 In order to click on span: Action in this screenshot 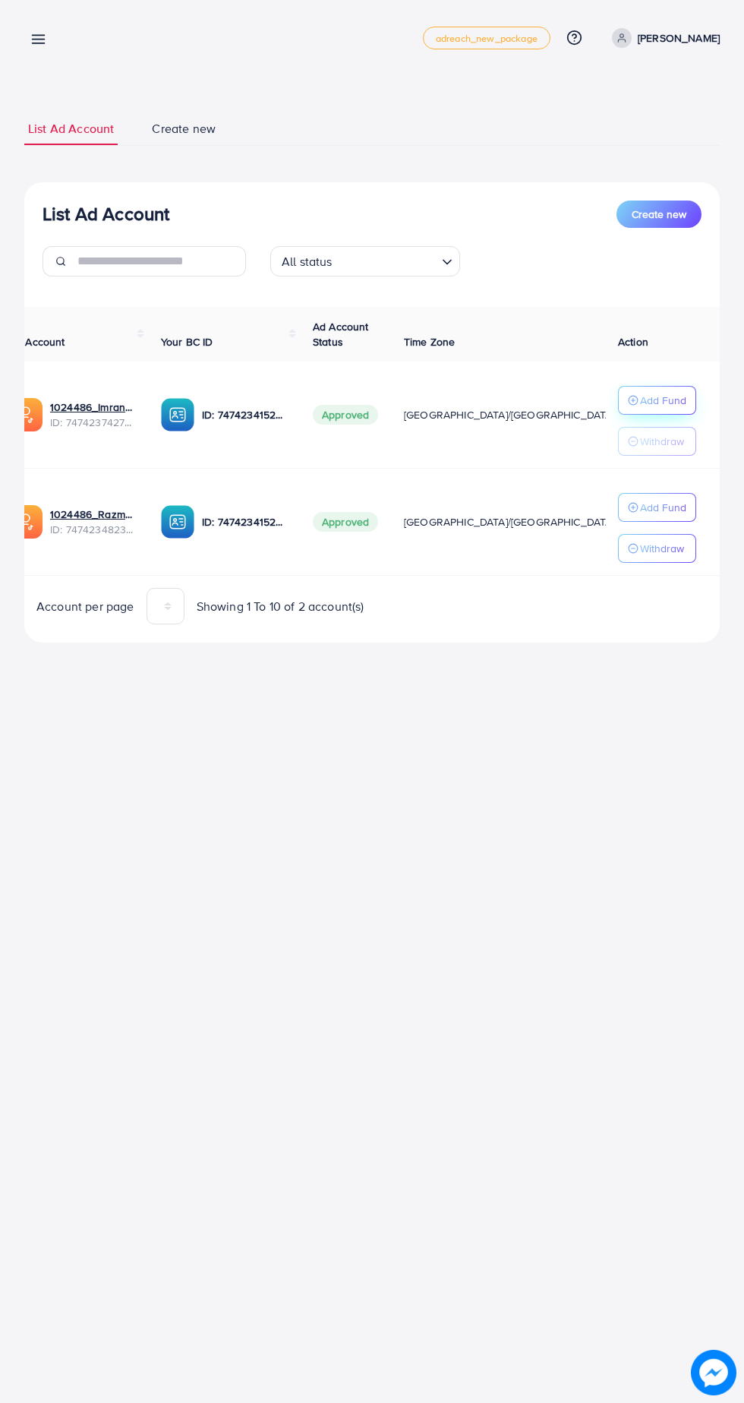, I will do `click(633, 342)`.